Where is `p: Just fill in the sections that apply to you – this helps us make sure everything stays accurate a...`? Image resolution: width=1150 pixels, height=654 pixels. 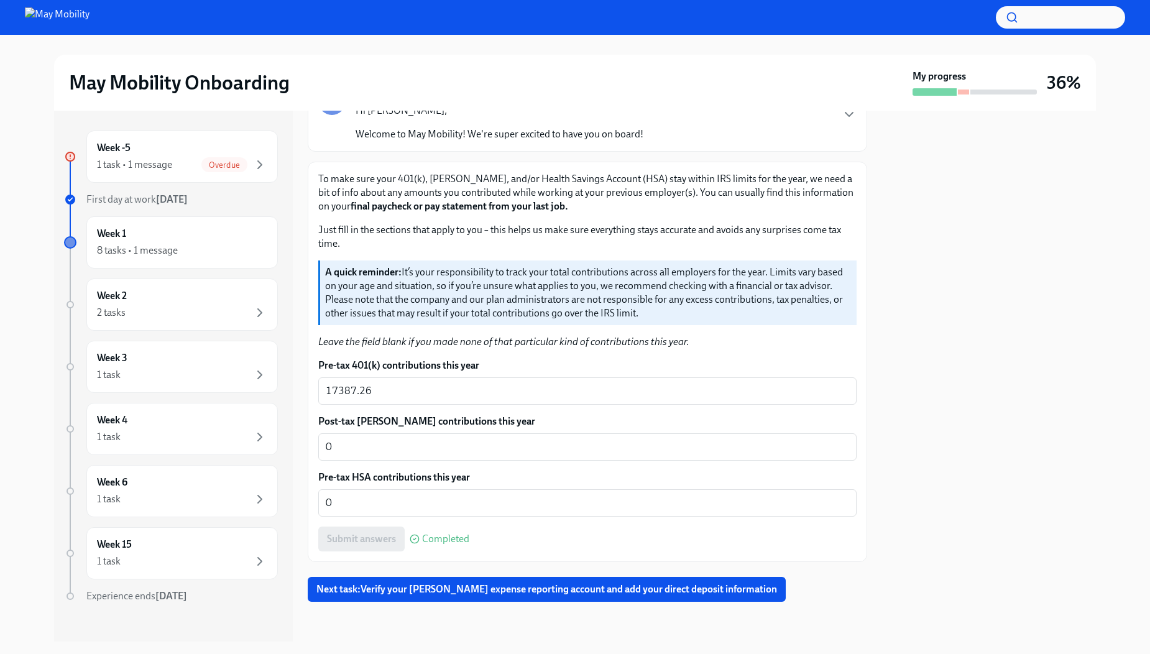 p: Just fill in the sections that apply to you – this helps us make sure everything stays accurate a... is located at coordinates (588, 237).